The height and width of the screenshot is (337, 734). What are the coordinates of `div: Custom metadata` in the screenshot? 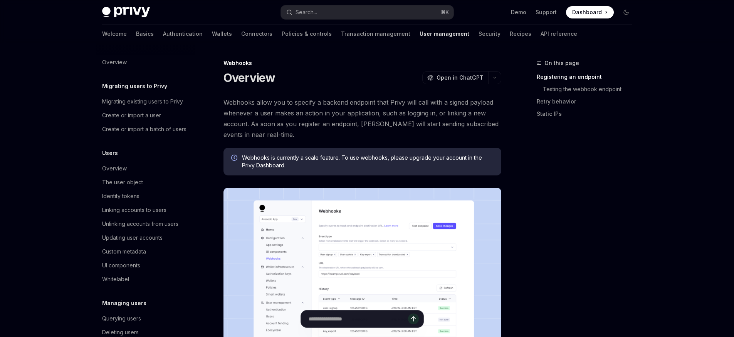 It's located at (124, 252).